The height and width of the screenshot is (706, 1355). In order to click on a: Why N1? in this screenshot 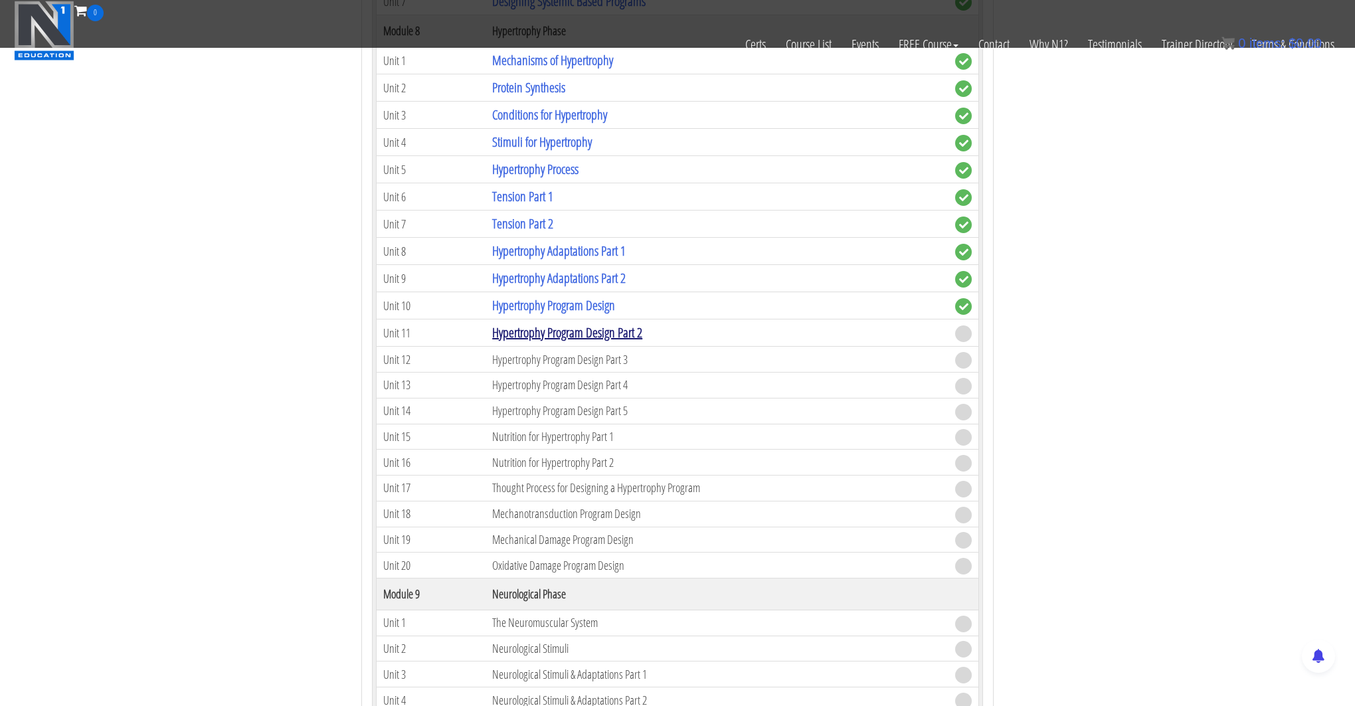, I will do `click(1049, 44)`.